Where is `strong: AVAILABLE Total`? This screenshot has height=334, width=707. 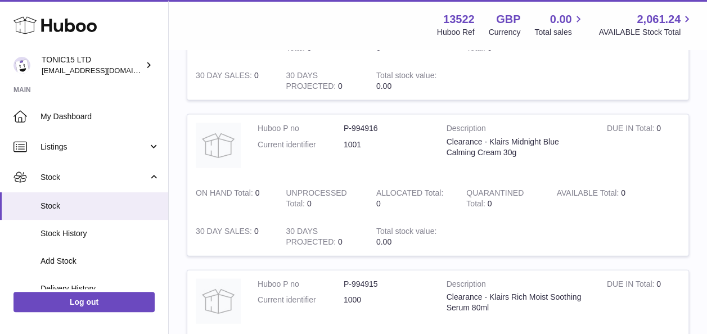 strong: AVAILABLE Total is located at coordinates (589, 194).